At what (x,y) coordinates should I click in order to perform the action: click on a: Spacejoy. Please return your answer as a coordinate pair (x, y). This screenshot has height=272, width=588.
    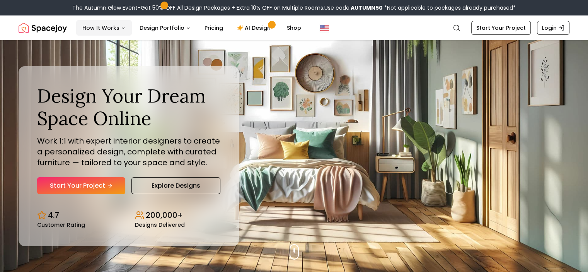
    Looking at the image, I should click on (42, 28).